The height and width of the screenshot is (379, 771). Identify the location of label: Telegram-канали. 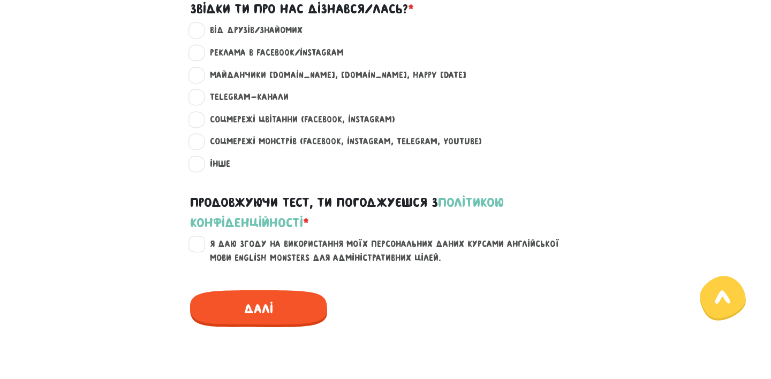
(245, 97).